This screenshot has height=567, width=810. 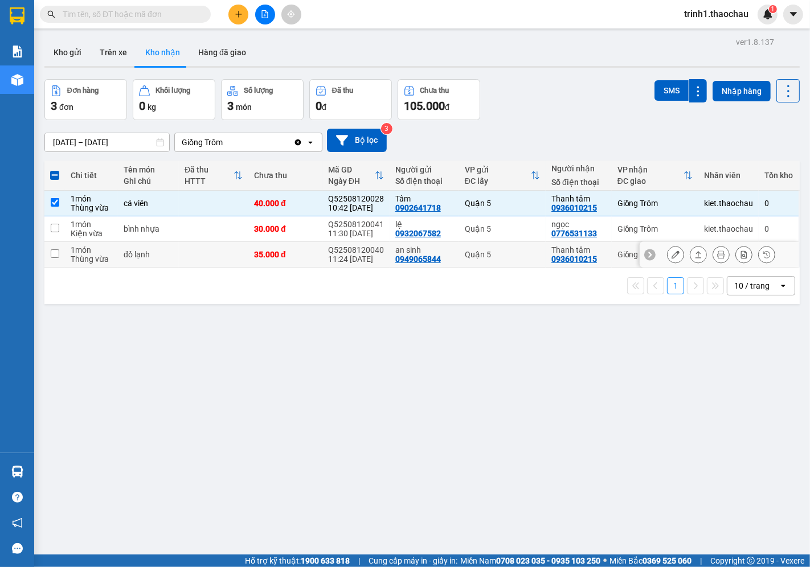 What do you see at coordinates (751, 561) in the screenshot?
I see `span: copyright` at bounding box center [751, 561].